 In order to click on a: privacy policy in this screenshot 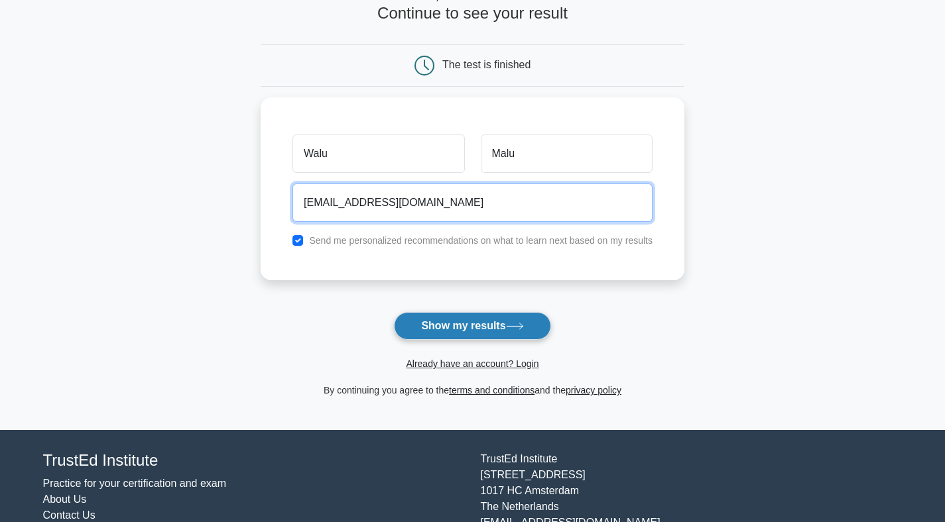, I will do `click(593, 391)`.